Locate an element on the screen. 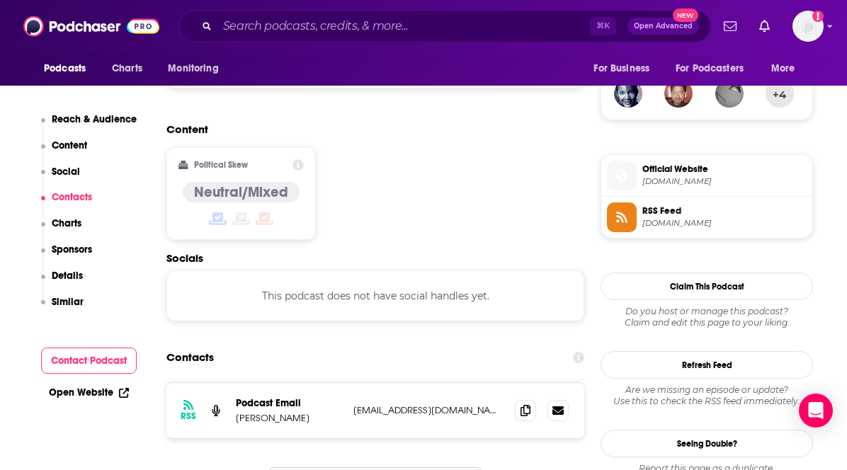  button: Similar is located at coordinates (62, 309).